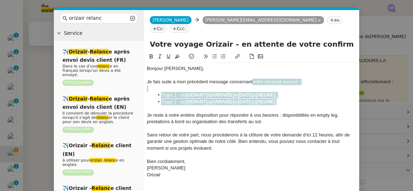 This screenshot has width=413, height=191. What do you see at coordinates (154, 175) in the screenshot?
I see `span: Orizair` at bounding box center [154, 175].